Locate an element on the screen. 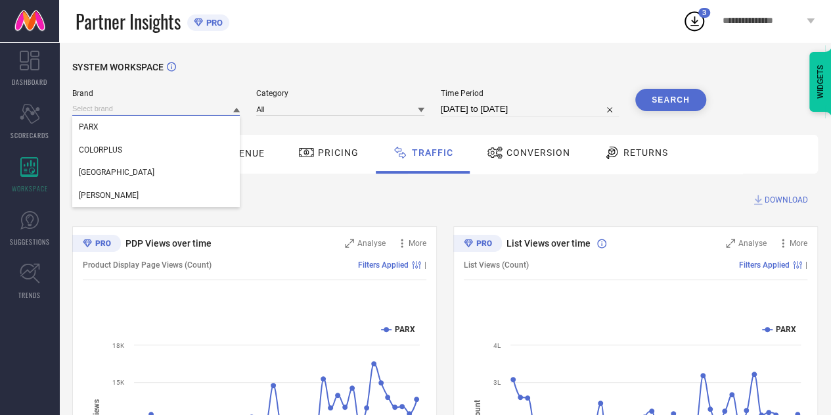 Image resolution: width=831 pixels, height=415 pixels. span: Pricing is located at coordinates (338, 152).